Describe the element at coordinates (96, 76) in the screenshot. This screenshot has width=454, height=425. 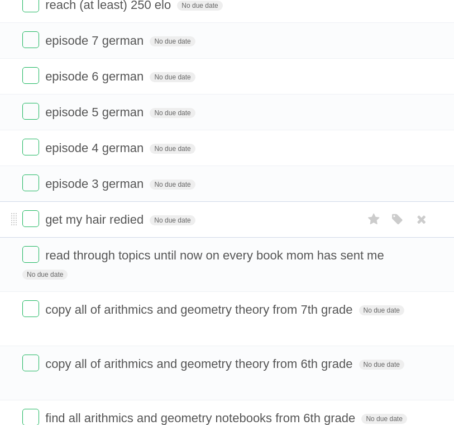
I see `span: episode 6 german` at that location.